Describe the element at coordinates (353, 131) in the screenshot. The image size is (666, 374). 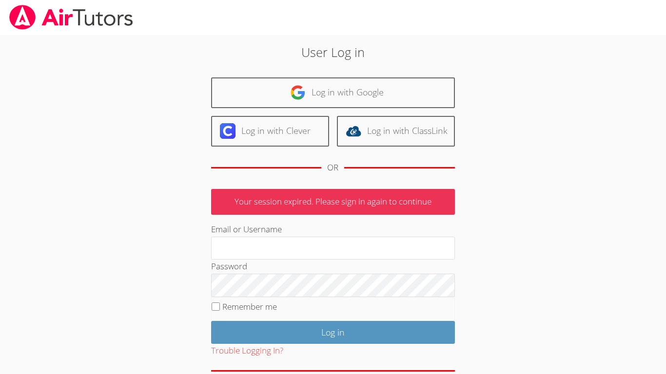
I see `img: classlink-logo-d6bb404cc1216ec64c9a2012d9dc4662098be43eaf13dc465df04b49fa7ab582.svg` at that location.